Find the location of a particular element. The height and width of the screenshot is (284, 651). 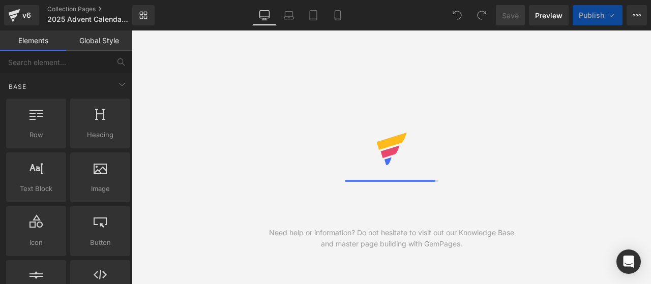

span: Preview is located at coordinates (549, 15).